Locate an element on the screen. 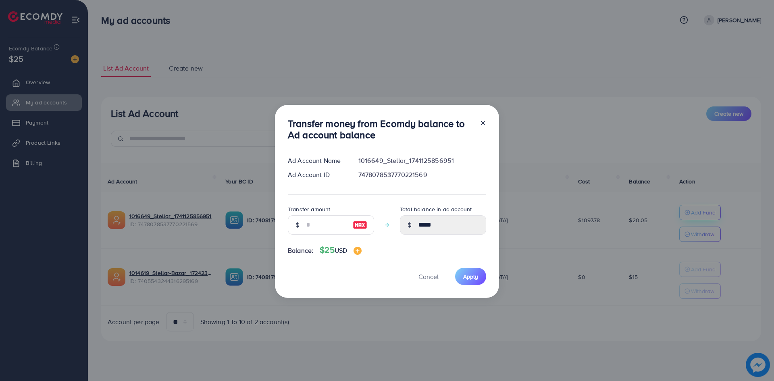 The height and width of the screenshot is (381, 774). span: Apply is located at coordinates (471, 277).